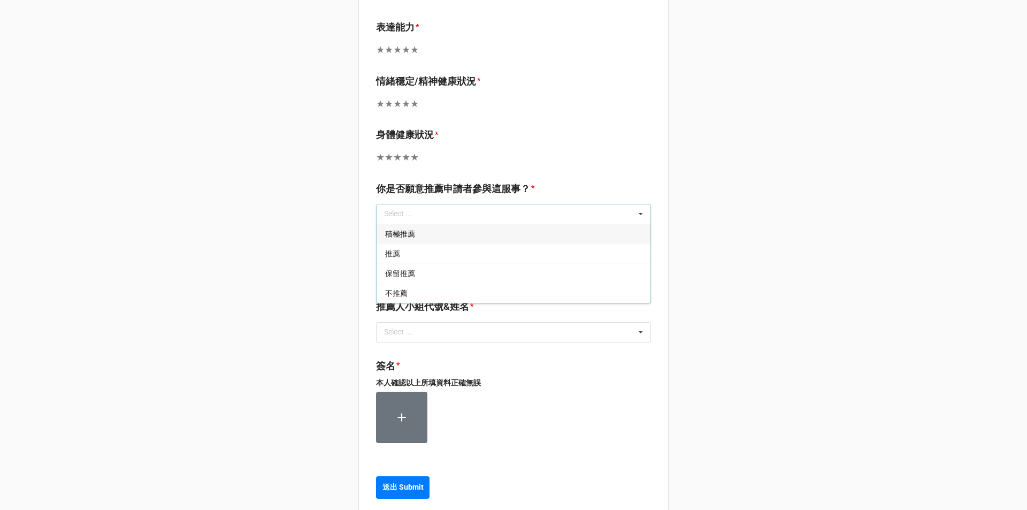 The image size is (1027, 510). What do you see at coordinates (404, 332) in the screenshot?
I see `div: Select ...` at bounding box center [404, 332].